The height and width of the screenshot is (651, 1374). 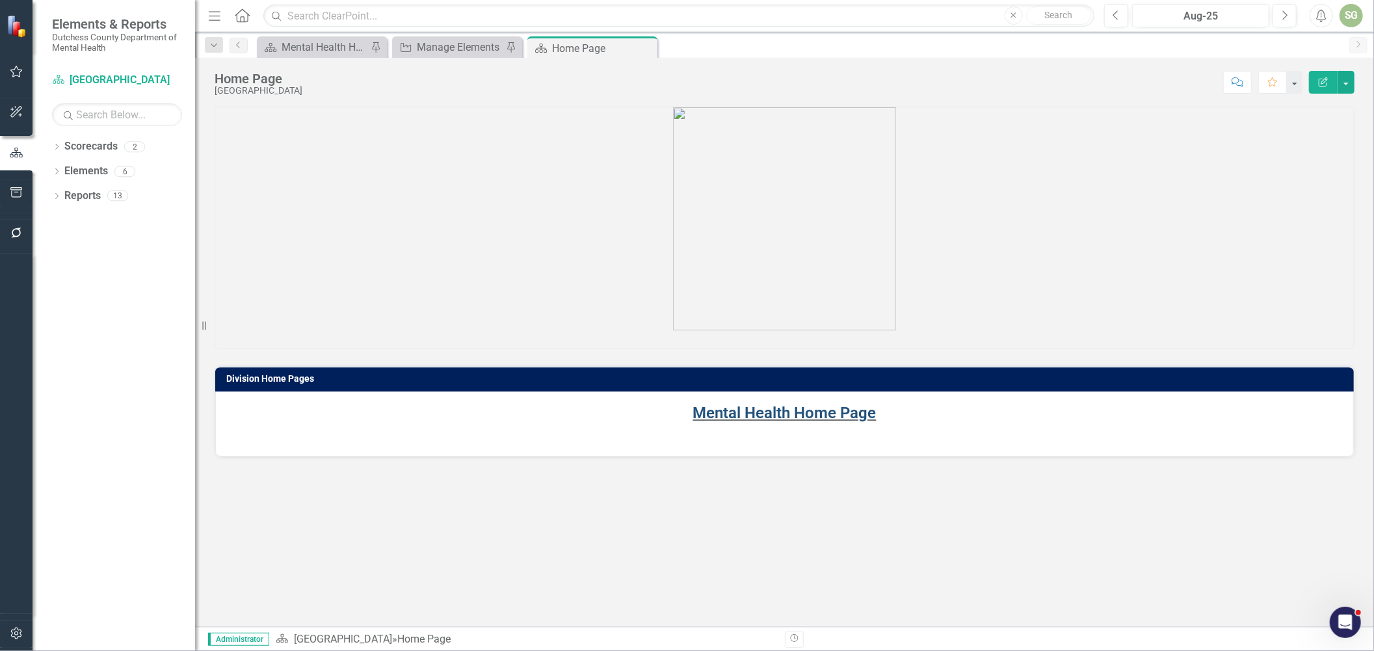 What do you see at coordinates (117, 42) in the screenshot?
I see `small: Dutchess County Department of Mental Health` at bounding box center [117, 42].